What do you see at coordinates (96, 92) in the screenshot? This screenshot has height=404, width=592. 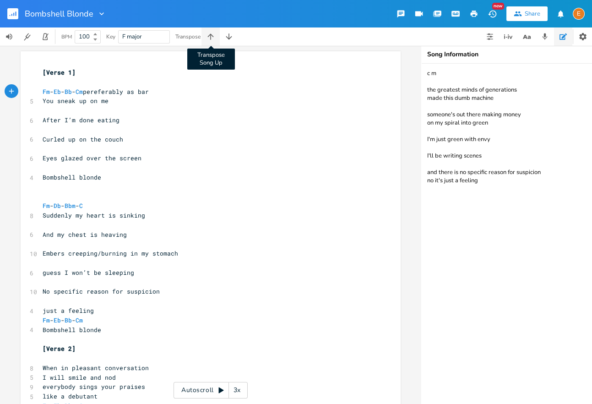 I see `span: - - - pereferably as bar` at bounding box center [96, 92].